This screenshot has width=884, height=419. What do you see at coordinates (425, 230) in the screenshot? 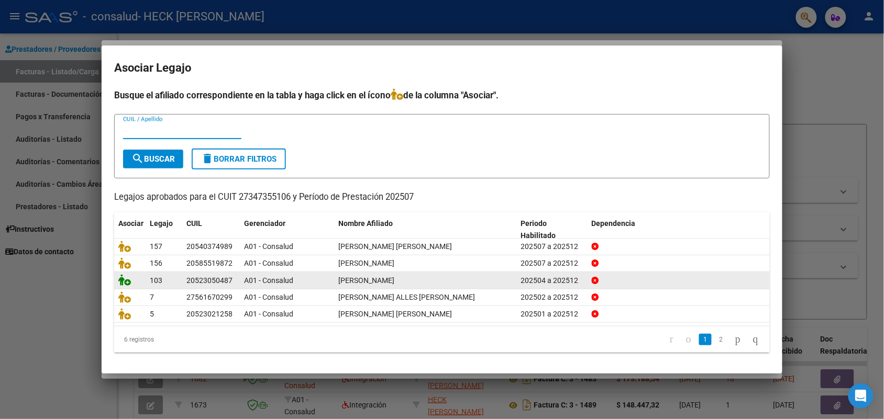
I see `datatable-header-cell: Nombre Afiliado` at bounding box center [425, 230].